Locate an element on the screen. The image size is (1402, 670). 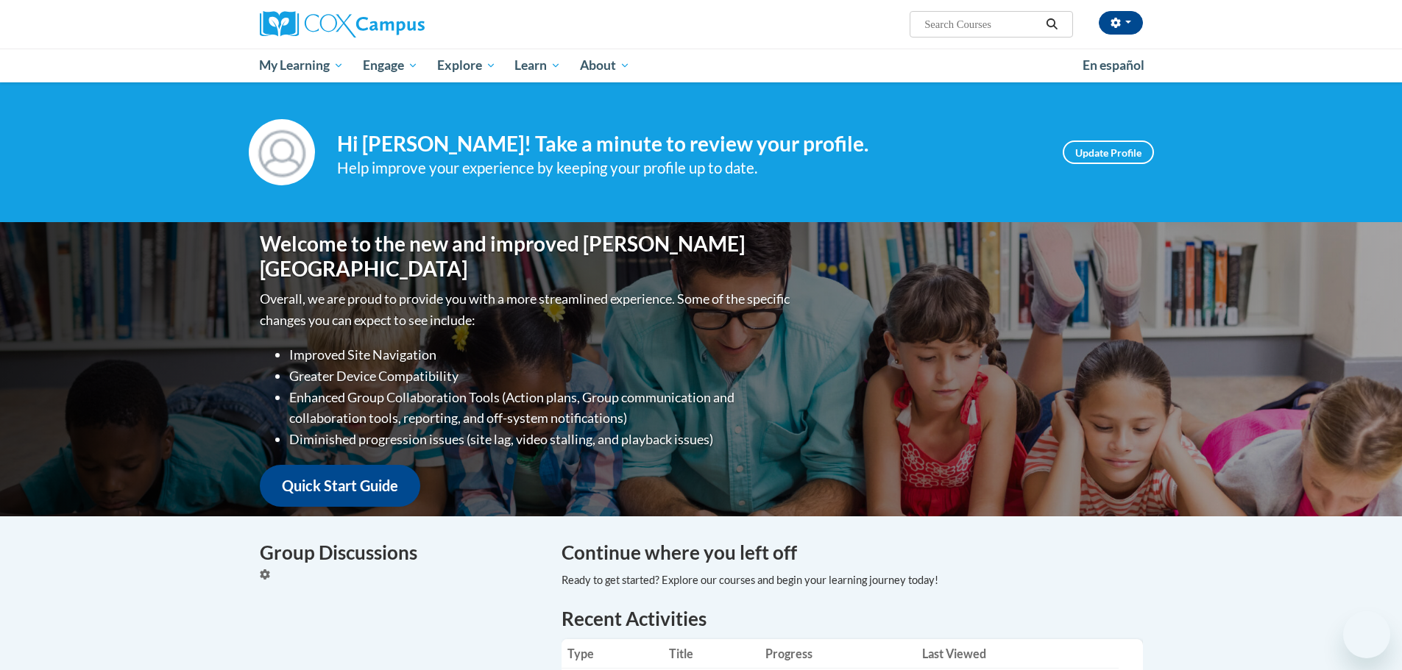
a: Explore is located at coordinates (466, 65).